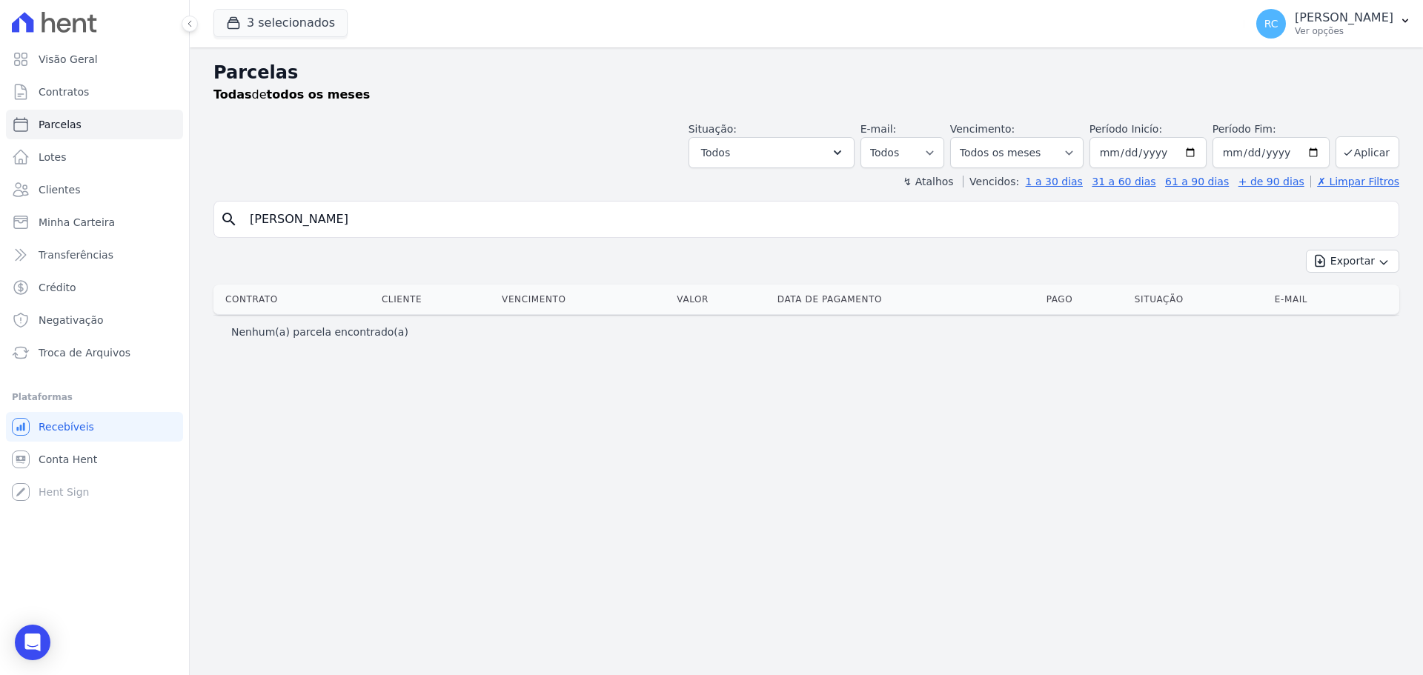  What do you see at coordinates (1271, 129) in the screenshot?
I see `label: Período Fim:` at bounding box center [1271, 129].